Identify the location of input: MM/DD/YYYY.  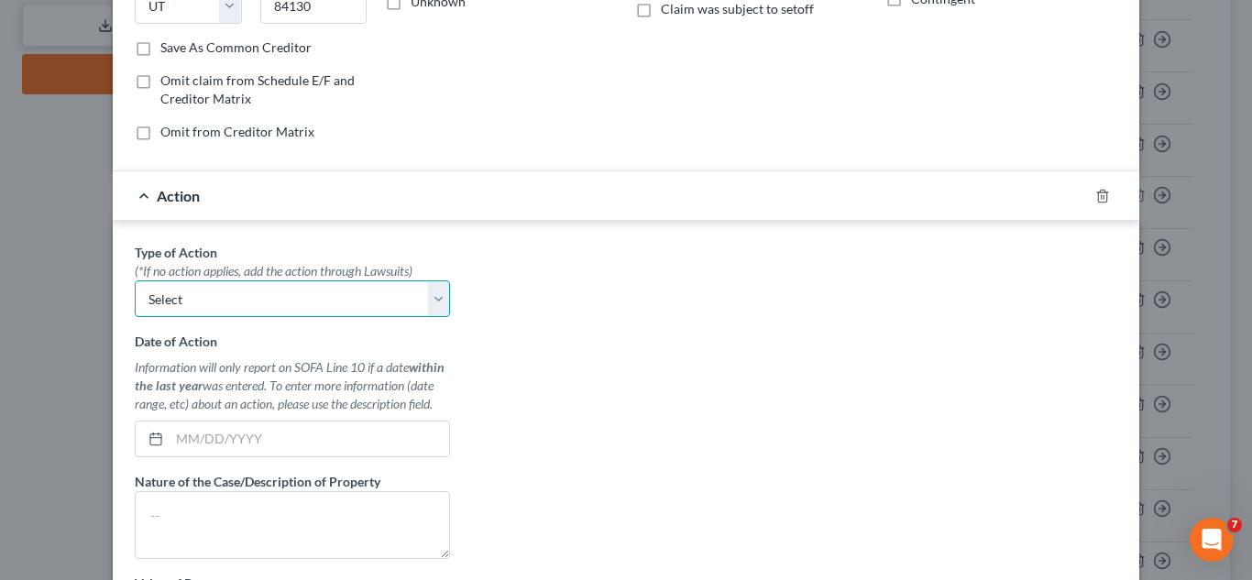
(309, 439).